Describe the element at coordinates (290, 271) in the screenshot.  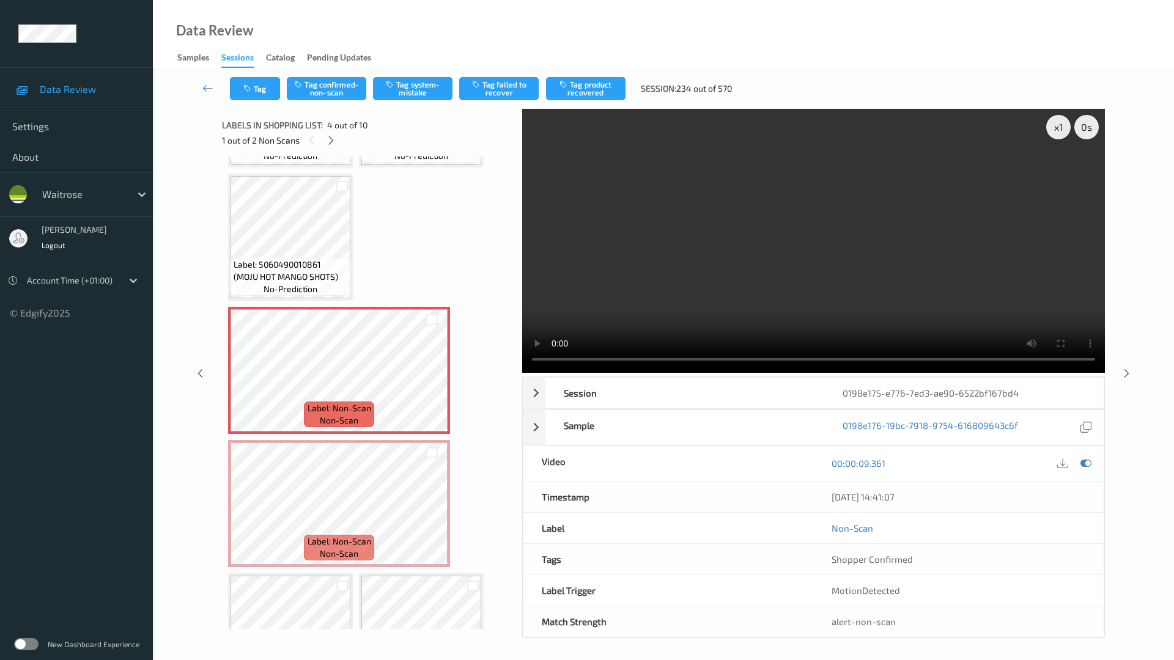
I see `span: Label: 5060490010861 (MOJU HOT MANGO SHOTS)` at that location.